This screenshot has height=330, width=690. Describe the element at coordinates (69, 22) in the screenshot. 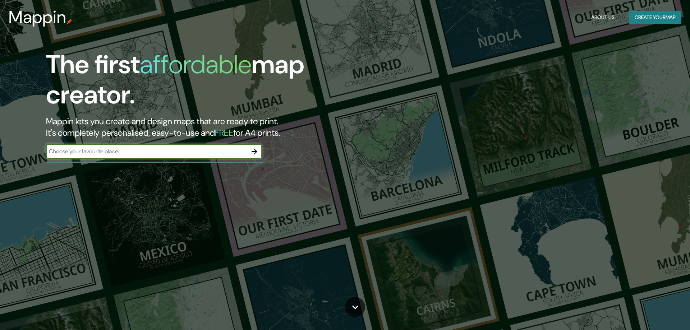

I see `img: mappin-pin` at that location.